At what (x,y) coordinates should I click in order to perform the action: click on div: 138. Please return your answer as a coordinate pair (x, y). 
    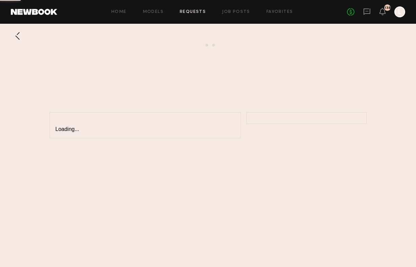
    Looking at the image, I should click on (388, 8).